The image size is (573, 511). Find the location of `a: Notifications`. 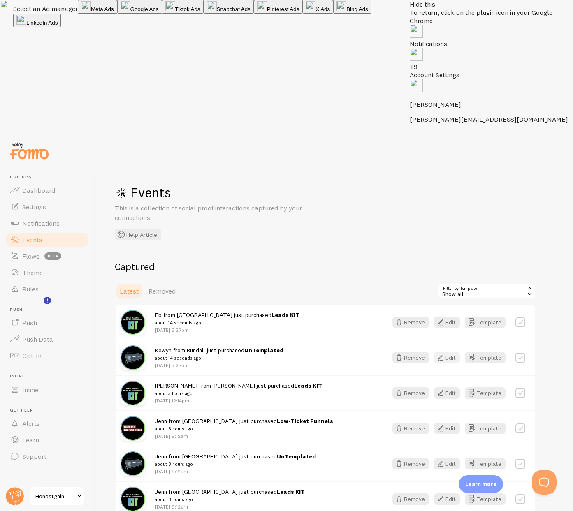

a: Notifications is located at coordinates (47, 223).